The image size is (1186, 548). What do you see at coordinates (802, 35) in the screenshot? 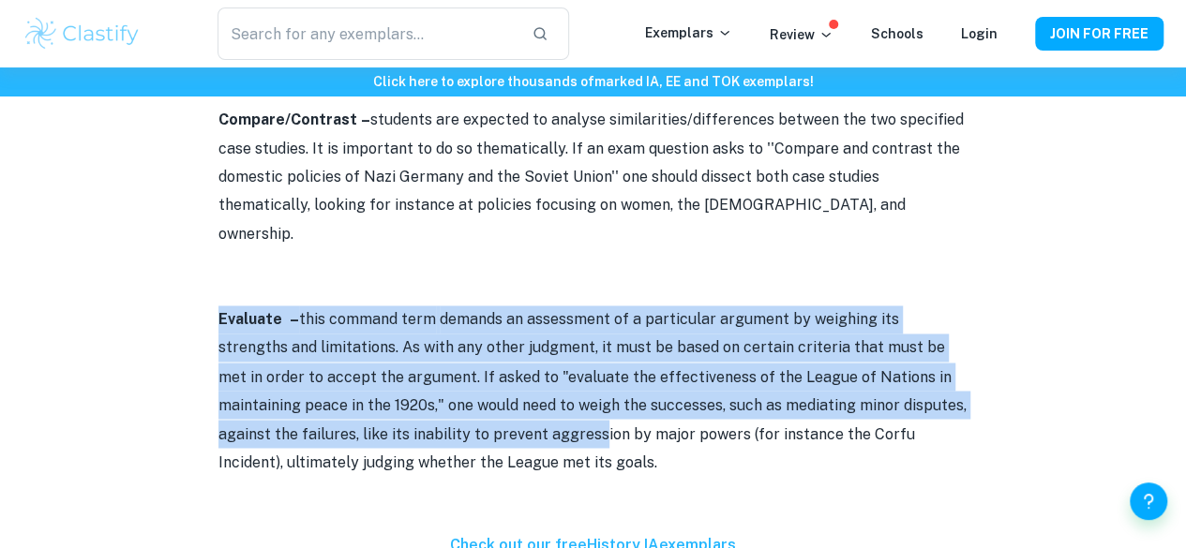
I see `p: Review` at bounding box center [802, 35].